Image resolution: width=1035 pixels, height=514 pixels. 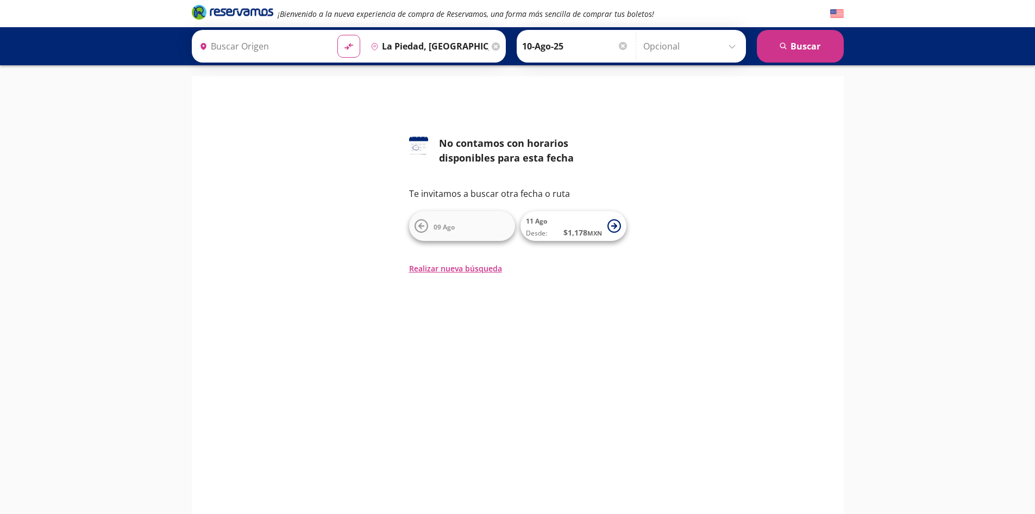 I want to click on div: No contamos con horarios disponibles para esta fecha, so click(x=533, y=151).